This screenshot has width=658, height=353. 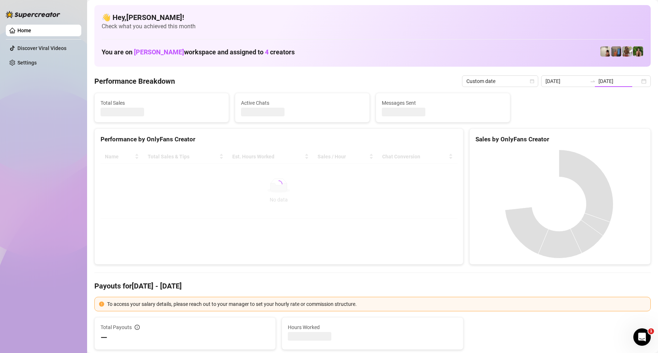 I want to click on img: logo-BBDzfeDw.svg, so click(x=33, y=15).